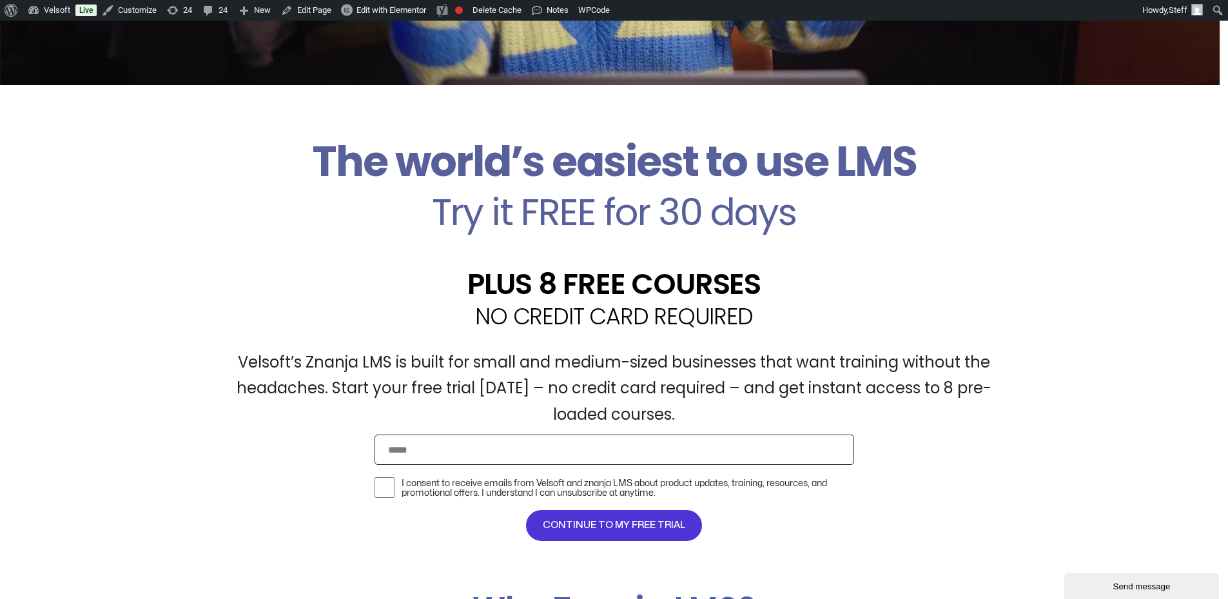 Image resolution: width=1228 pixels, height=599 pixels. Describe the element at coordinates (614, 316) in the screenshot. I see `h2: NO CREDIT CARD REQUIRED` at that location.